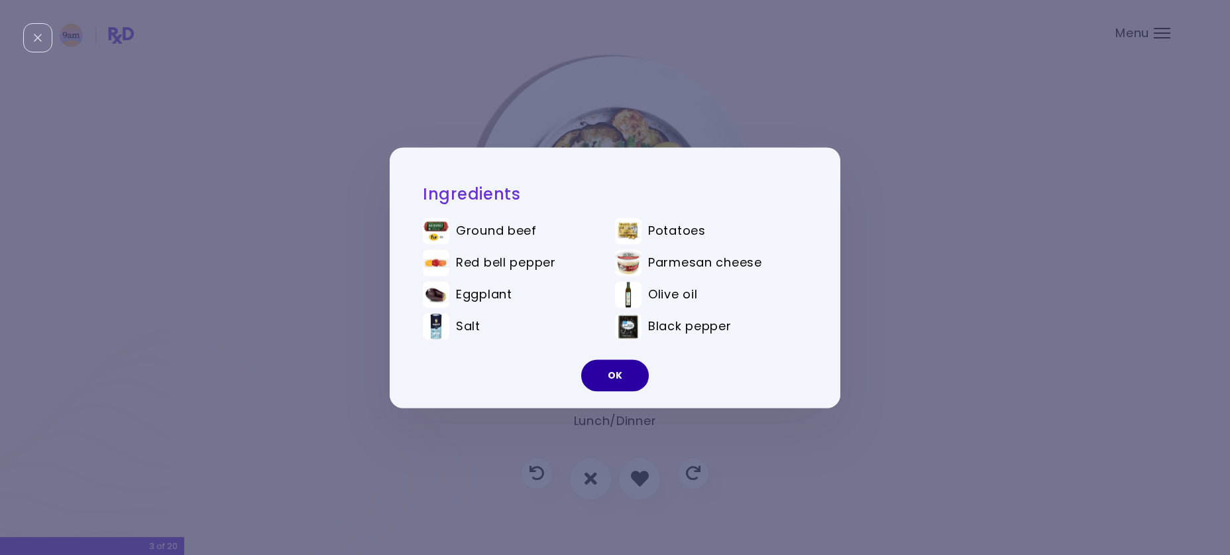 This screenshot has height=555, width=1230. Describe the element at coordinates (38, 38) in the screenshot. I see `div: Close` at that location.